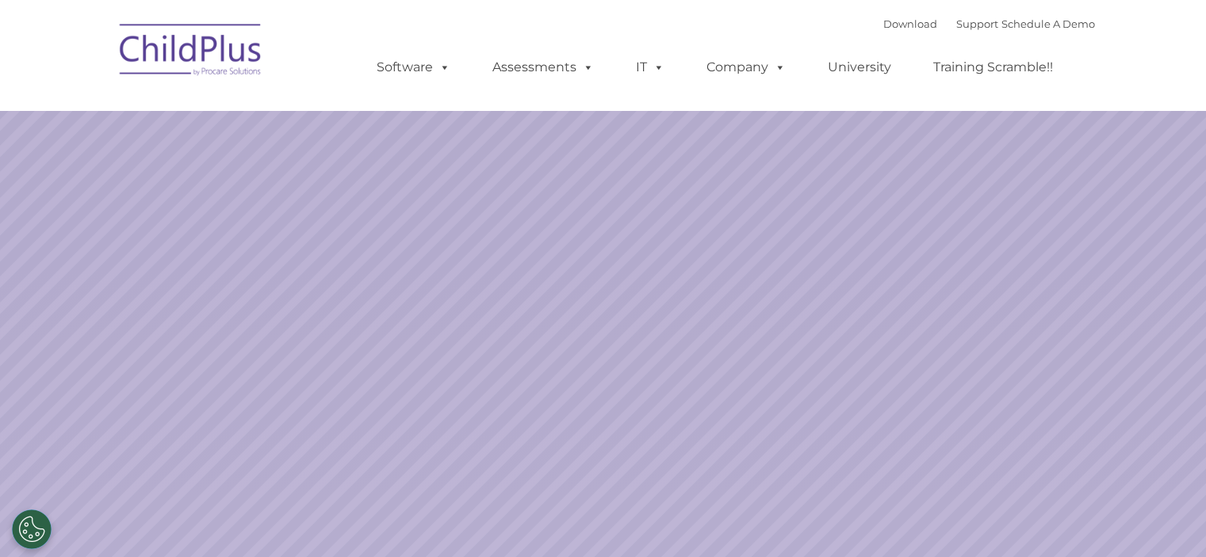 The image size is (1206, 557). I want to click on a: Training Scramble!!, so click(993, 67).